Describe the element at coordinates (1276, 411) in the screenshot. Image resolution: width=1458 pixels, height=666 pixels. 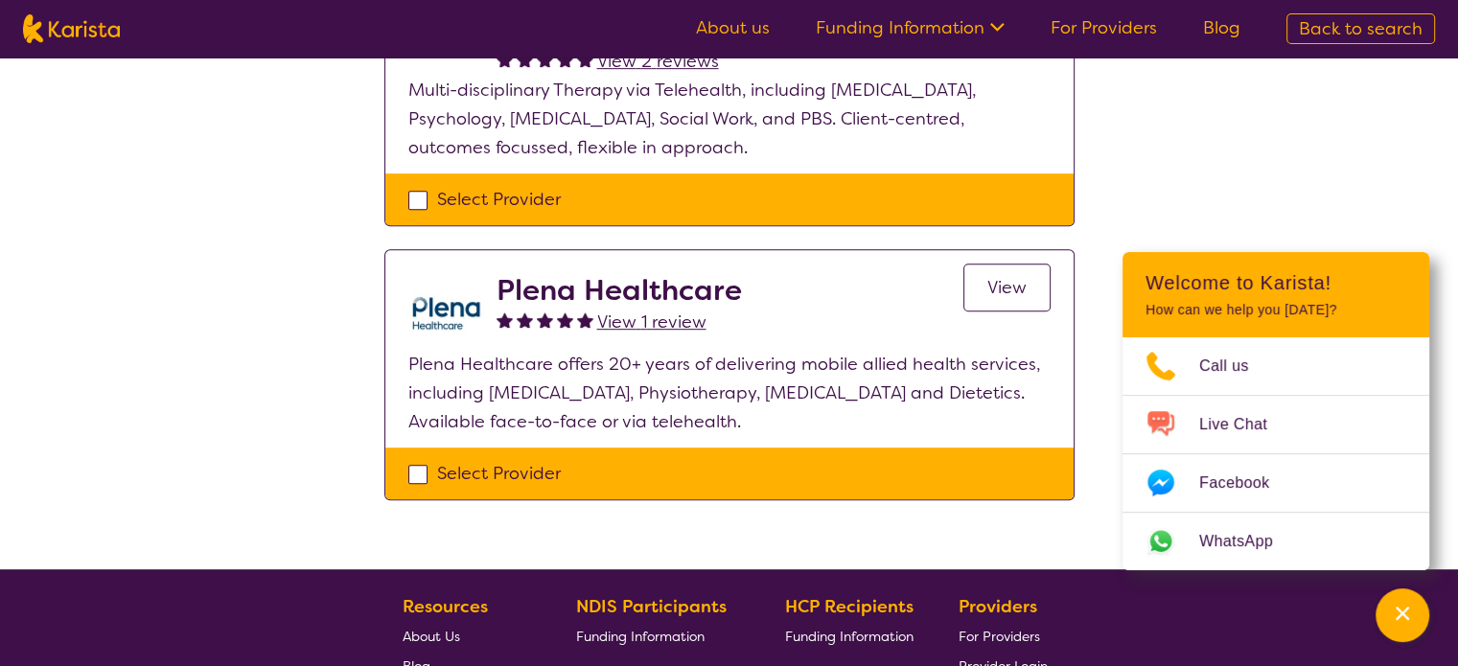
I see `div: Channel Menu` at that location.